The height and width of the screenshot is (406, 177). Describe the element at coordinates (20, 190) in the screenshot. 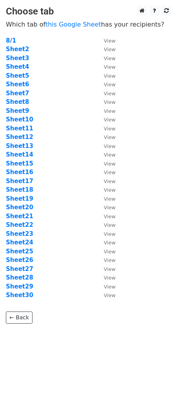

I see `strong: Sheet18` at that location.